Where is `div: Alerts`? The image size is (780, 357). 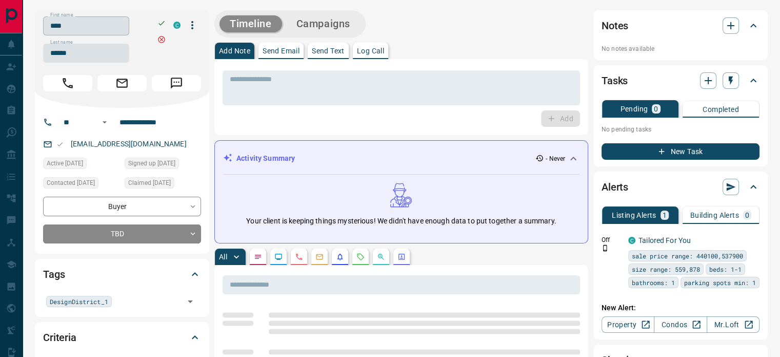
div: Alerts is located at coordinates (681, 187).